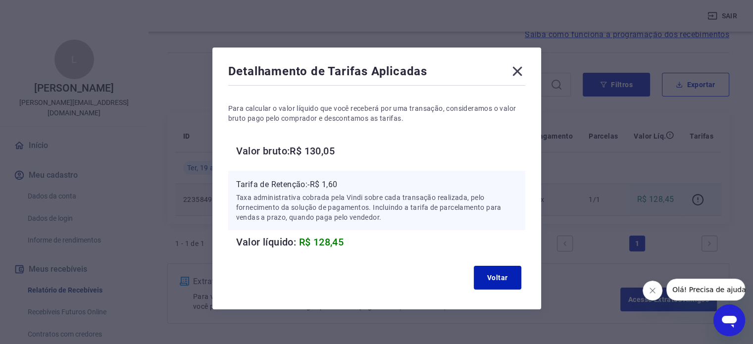  Describe the element at coordinates (377, 208) in the screenshot. I see `p: Taxa administrativa cobrada pela Vindi sobre cada transação realizada, pelo fornecimento da soluç...` at that location.